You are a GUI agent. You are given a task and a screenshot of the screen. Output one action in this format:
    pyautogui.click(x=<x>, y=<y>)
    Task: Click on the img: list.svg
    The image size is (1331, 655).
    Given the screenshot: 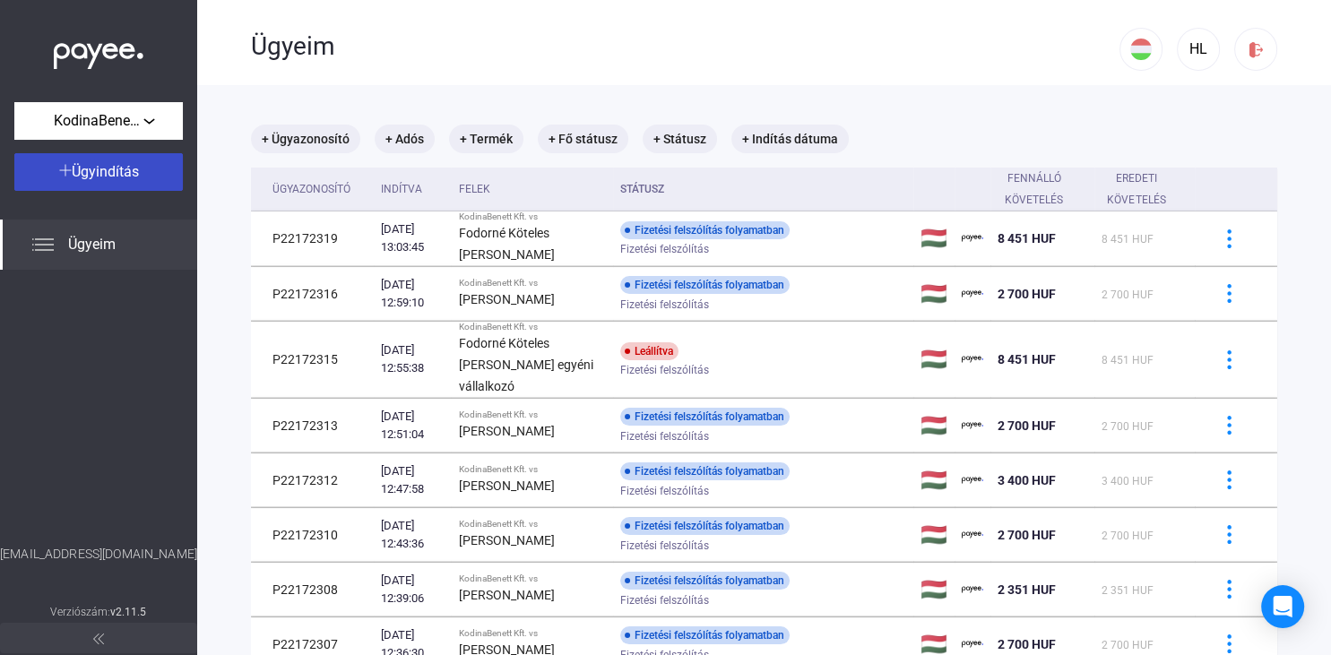 What is the action you would take?
    pyautogui.click(x=43, y=245)
    